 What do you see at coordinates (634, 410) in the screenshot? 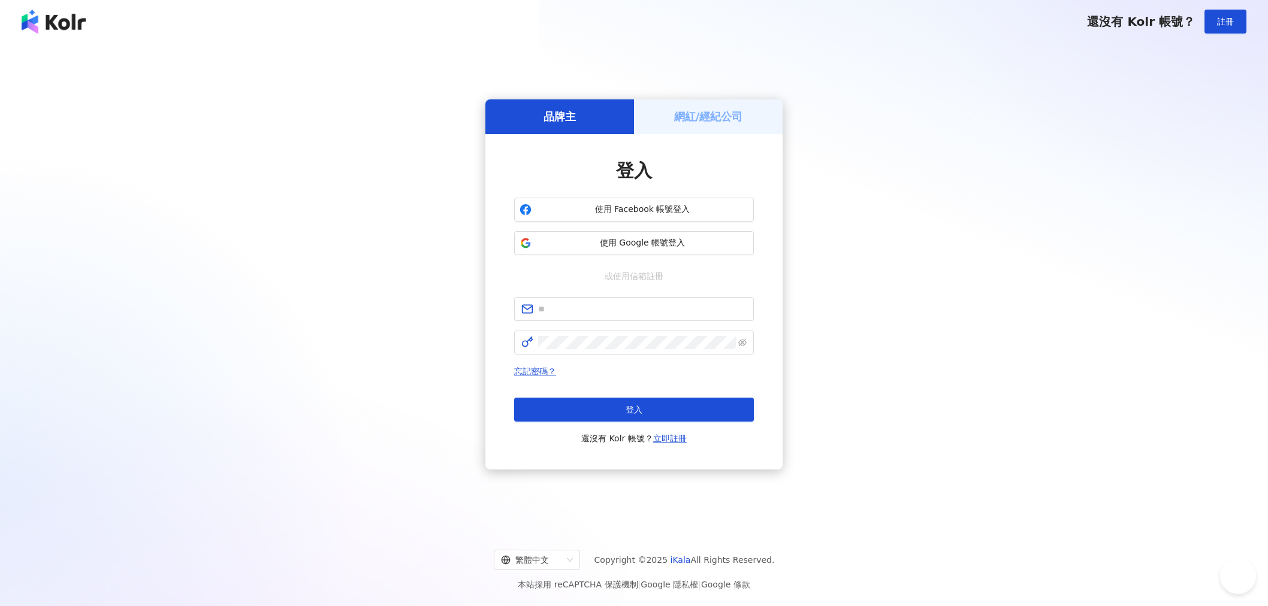
I see `button: 登入` at bounding box center [634, 410].